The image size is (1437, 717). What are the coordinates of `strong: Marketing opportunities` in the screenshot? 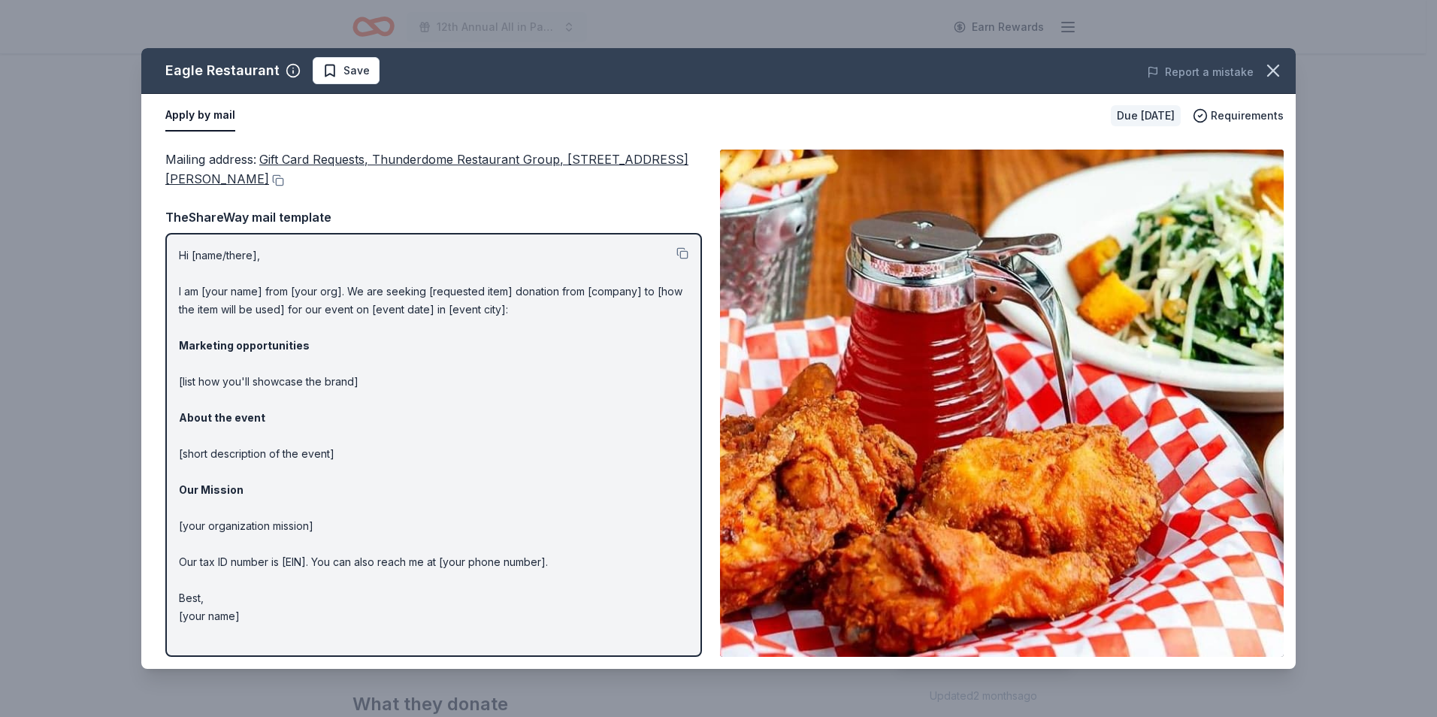 It's located at (244, 345).